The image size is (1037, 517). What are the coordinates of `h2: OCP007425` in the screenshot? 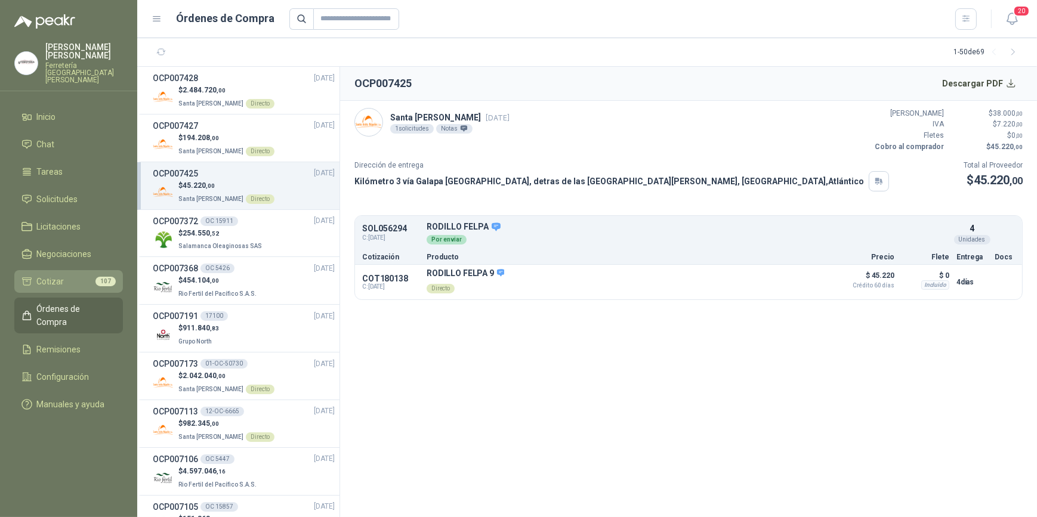 It's located at (383, 84).